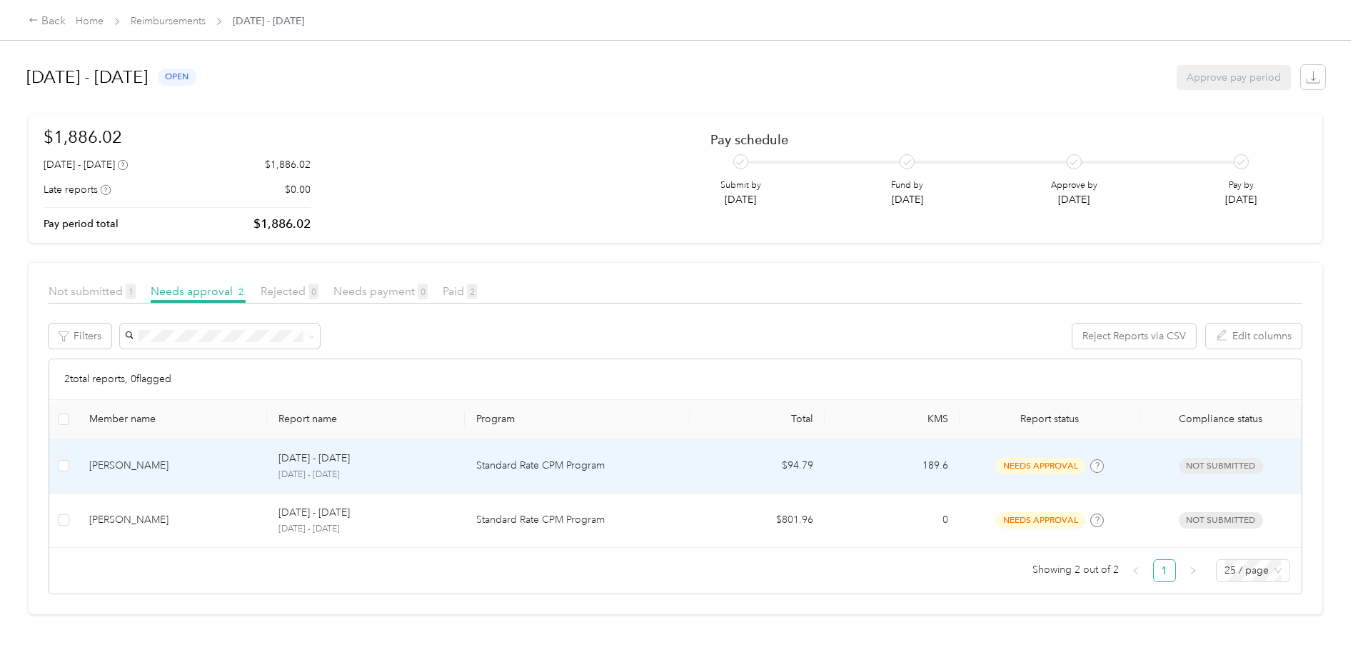 Image resolution: width=1358 pixels, height=660 pixels. I want to click on p: $0.00, so click(298, 189).